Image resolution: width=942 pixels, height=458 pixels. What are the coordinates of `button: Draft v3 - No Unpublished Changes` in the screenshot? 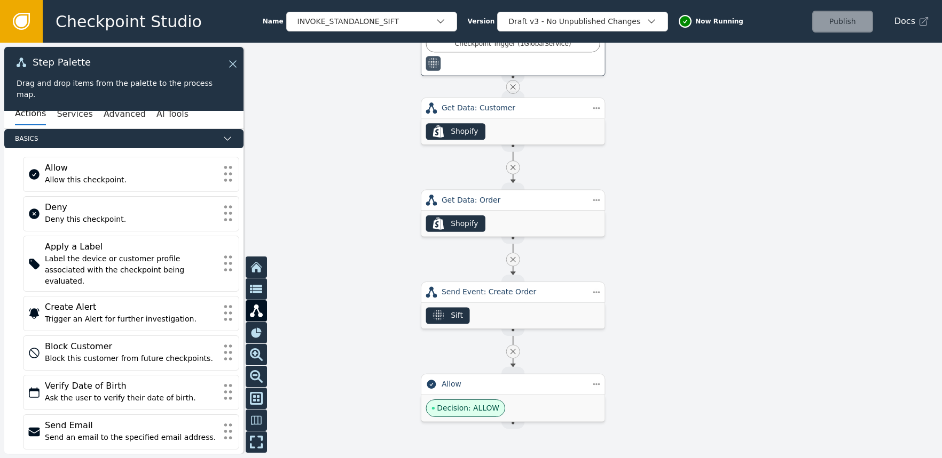 It's located at (582, 21).